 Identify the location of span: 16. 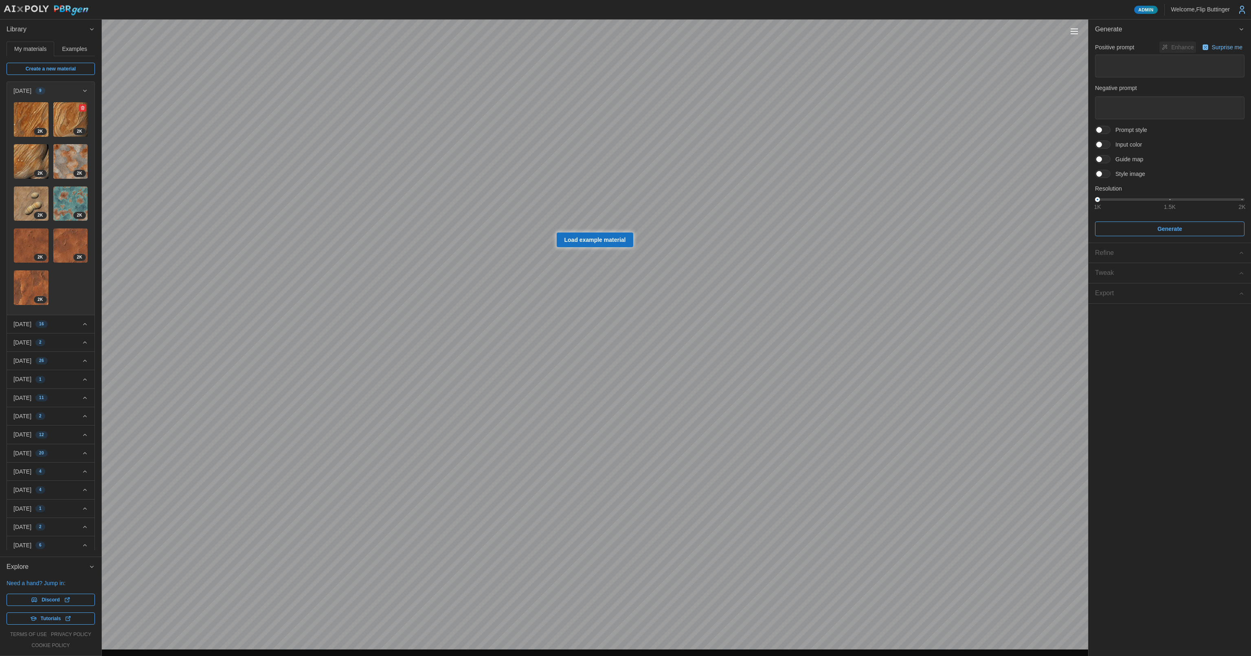
(42, 324).